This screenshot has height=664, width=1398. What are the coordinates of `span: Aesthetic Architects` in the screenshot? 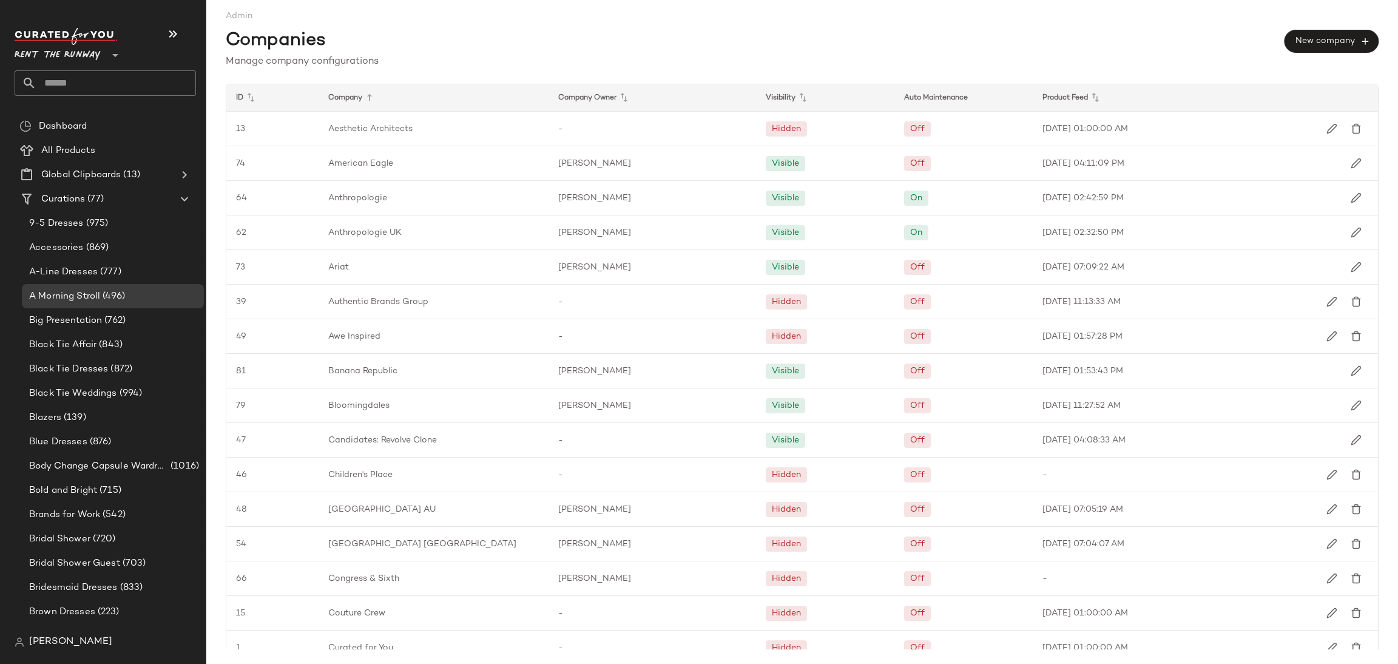 It's located at (370, 129).